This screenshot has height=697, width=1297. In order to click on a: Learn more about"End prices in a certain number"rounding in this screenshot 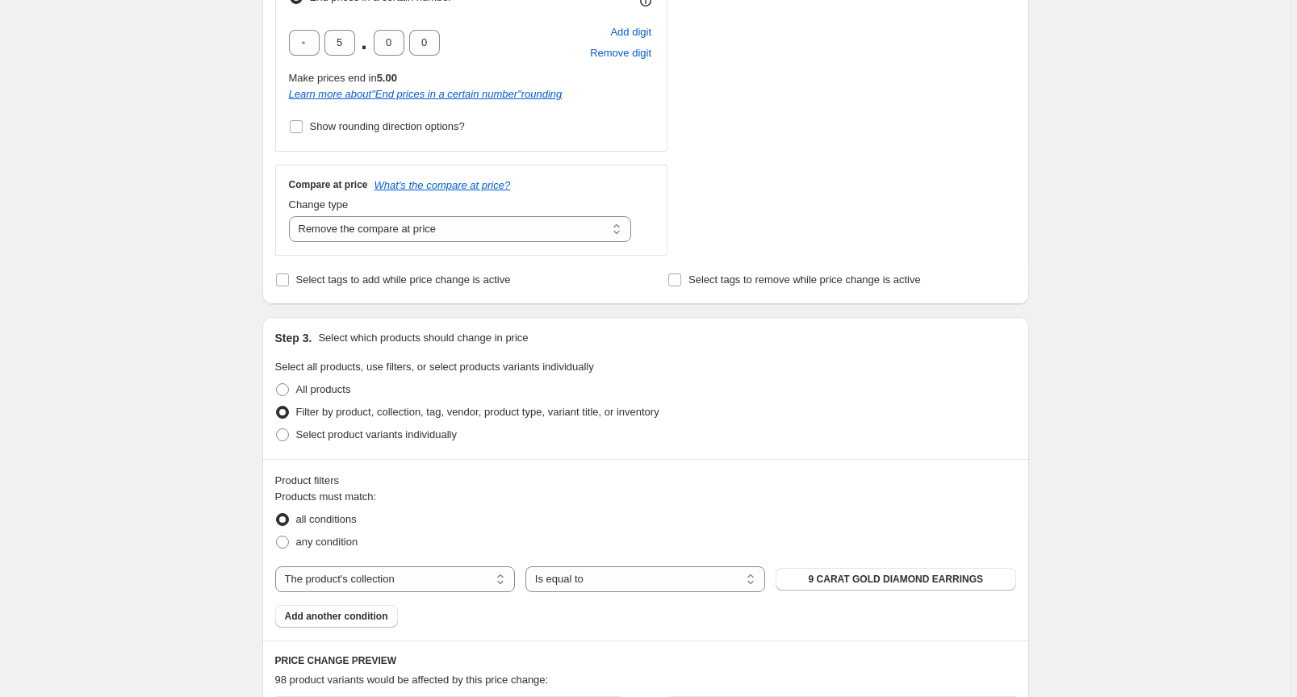, I will do `click(425, 94)`.